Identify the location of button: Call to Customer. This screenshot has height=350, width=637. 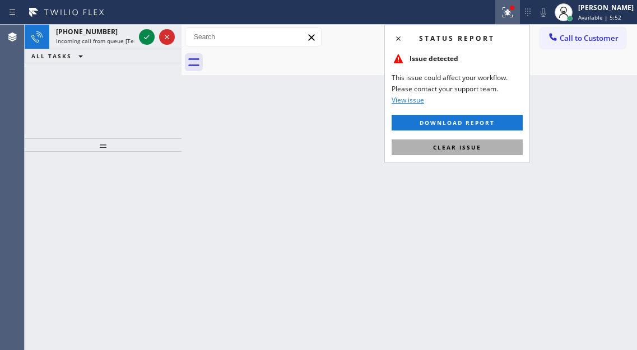
(583, 38).